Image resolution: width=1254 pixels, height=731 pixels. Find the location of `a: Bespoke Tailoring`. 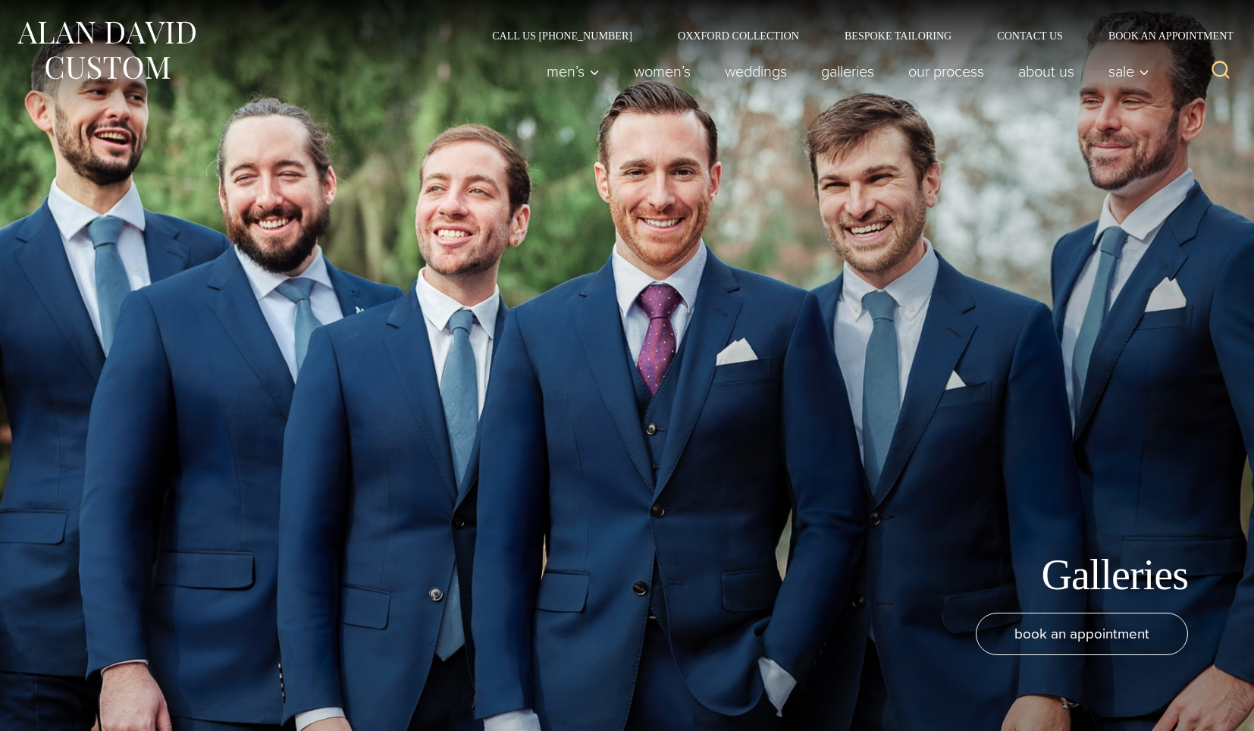

a: Bespoke Tailoring is located at coordinates (897, 36).